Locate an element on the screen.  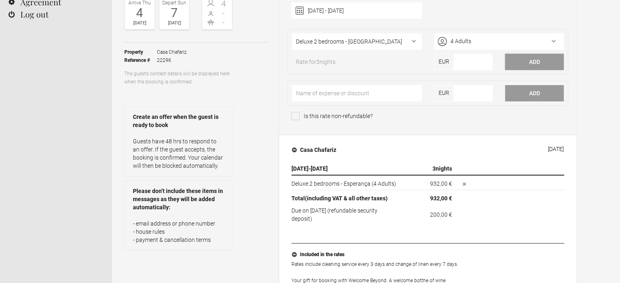
p: The guest’s contact details will be displayed here when the booking is confirmed. is located at coordinates (178, 78).